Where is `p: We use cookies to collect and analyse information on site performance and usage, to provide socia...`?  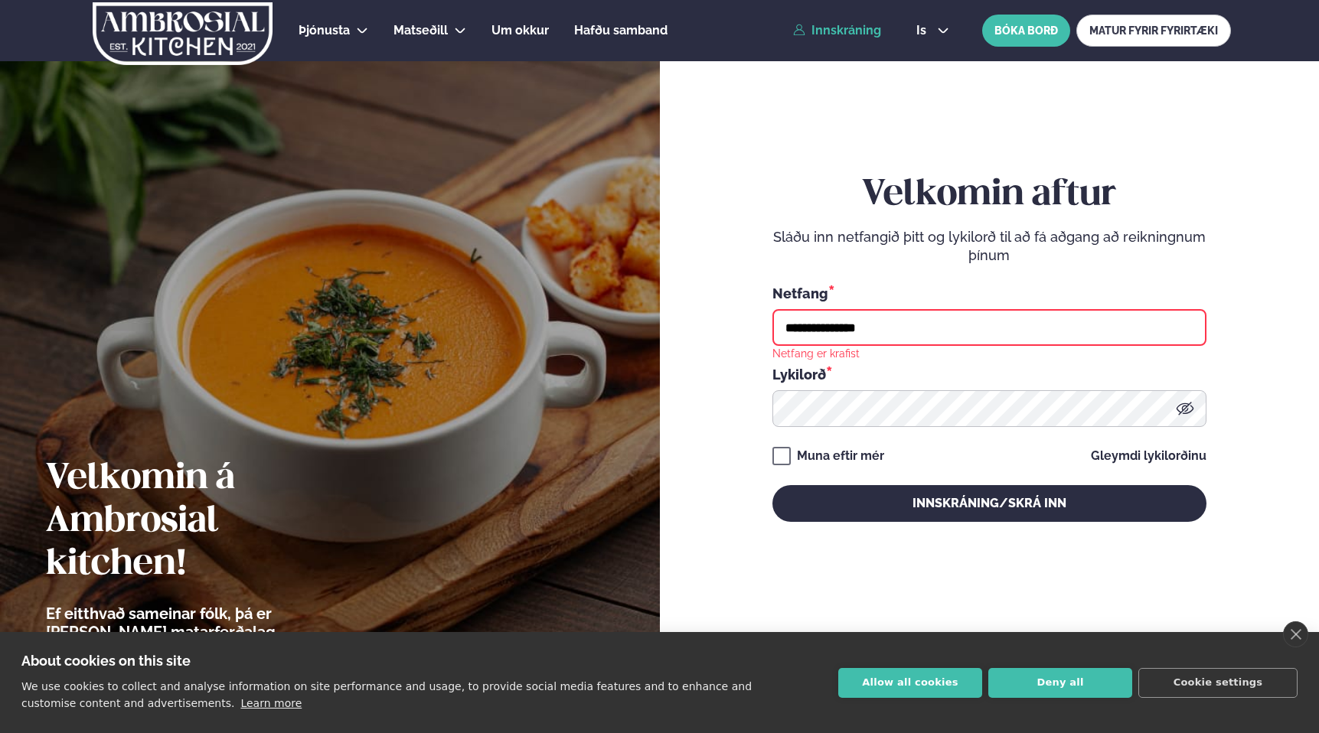 p: We use cookies to collect and analyse information on site performance and usage, to provide socia... is located at coordinates (387, 695).